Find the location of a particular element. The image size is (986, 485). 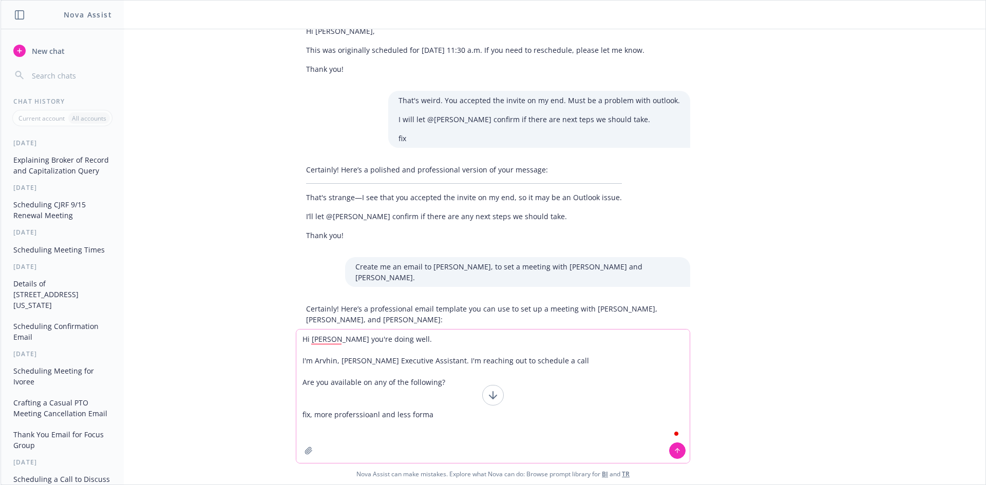

a: TR is located at coordinates (625, 474).